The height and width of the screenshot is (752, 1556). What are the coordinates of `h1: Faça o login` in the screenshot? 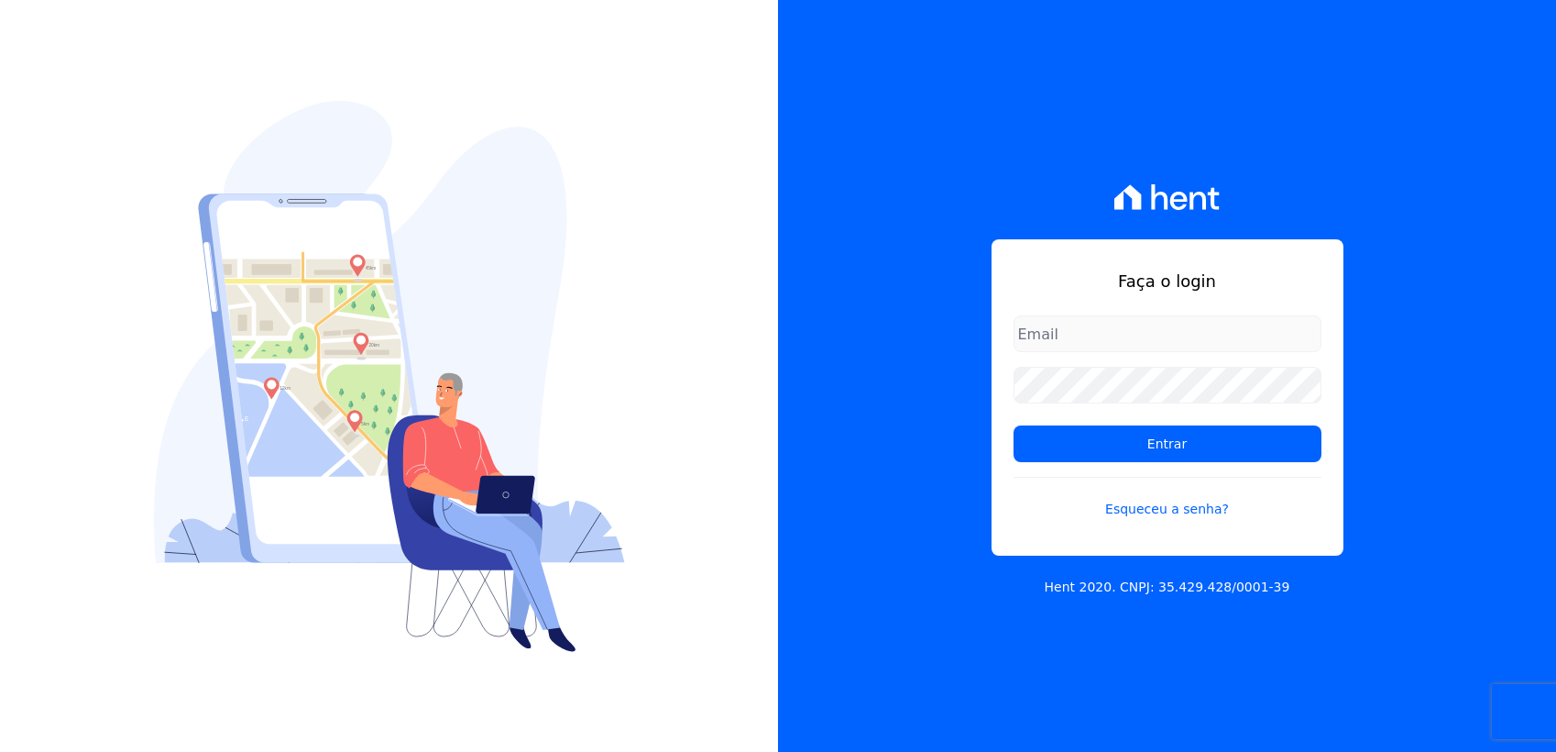 It's located at (1168, 280).